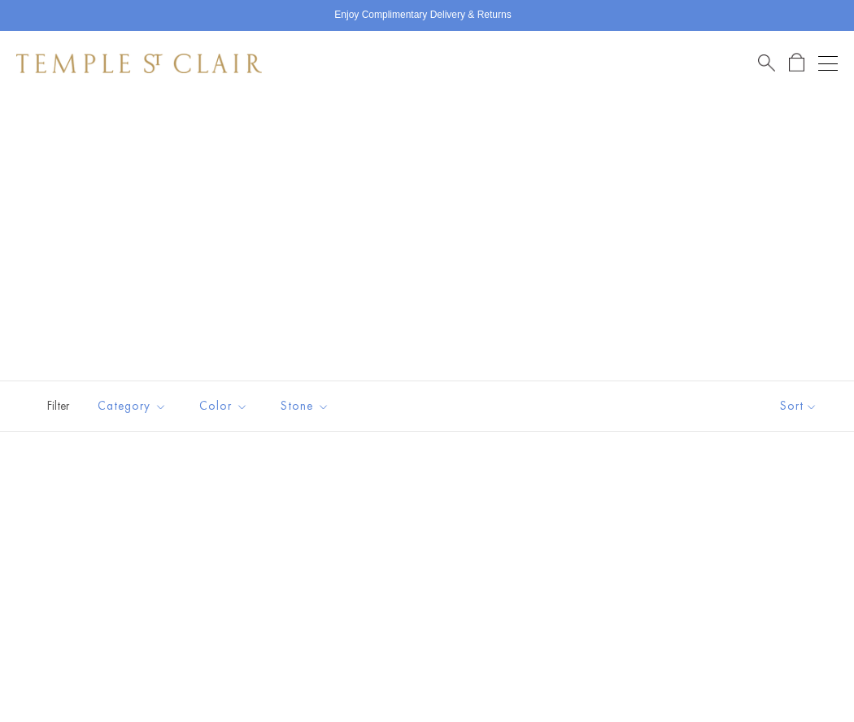 Image resolution: width=854 pixels, height=722 pixels. Describe the element at coordinates (307, 406) in the screenshot. I see `span: Stone` at that location.